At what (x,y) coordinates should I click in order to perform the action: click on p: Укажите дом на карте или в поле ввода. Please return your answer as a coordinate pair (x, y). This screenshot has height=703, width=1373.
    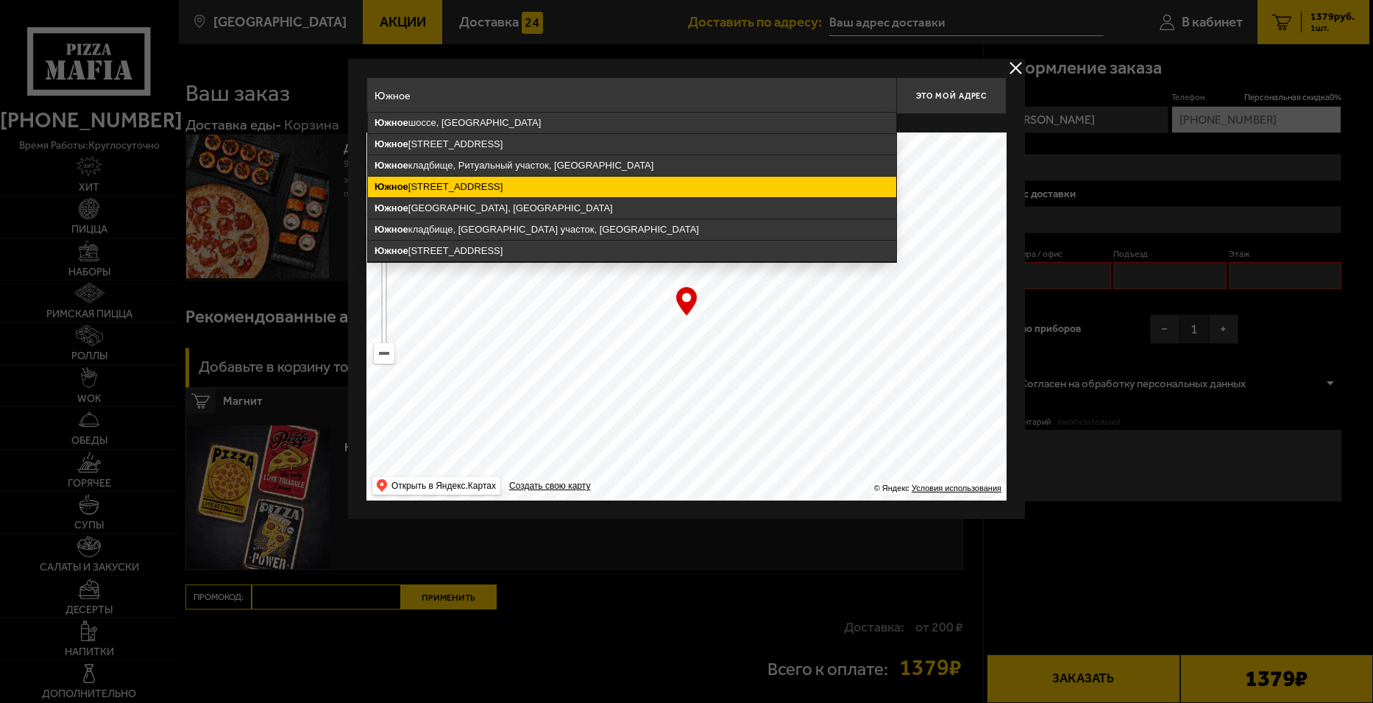
    Looking at the image, I should click on (470, 124).